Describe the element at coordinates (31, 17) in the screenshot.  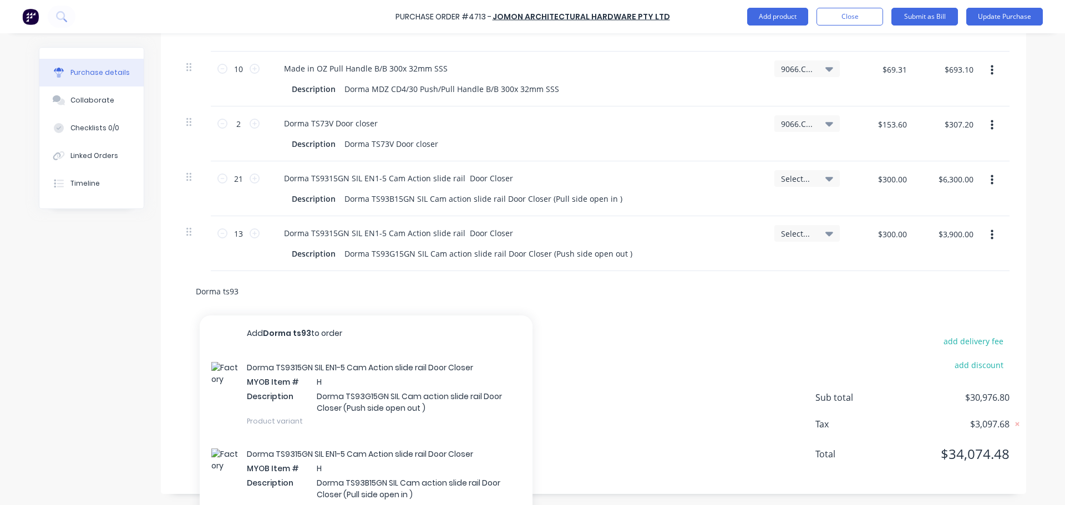
I see `img: Factory` at that location.